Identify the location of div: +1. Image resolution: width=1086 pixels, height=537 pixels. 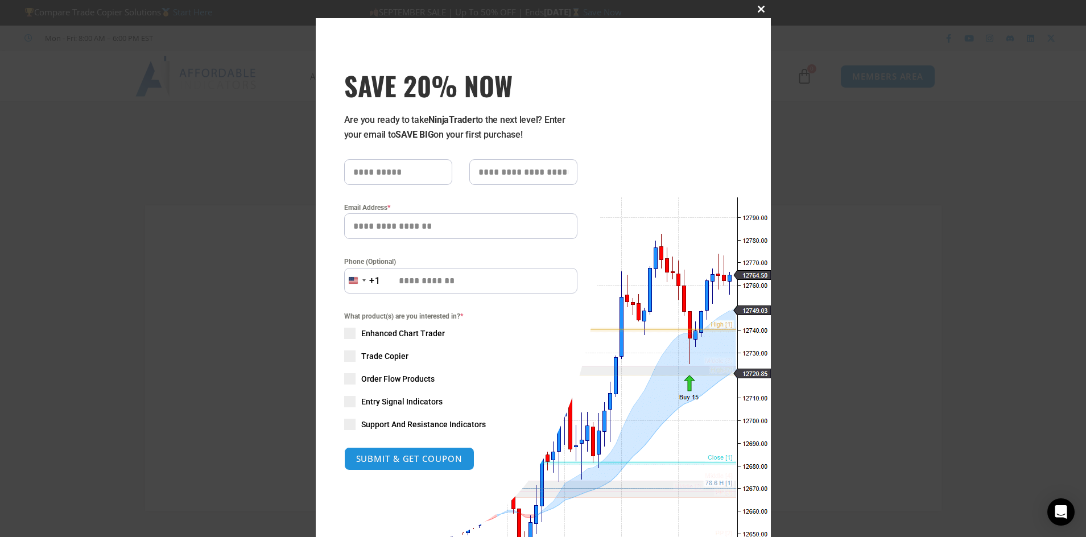
(375, 281).